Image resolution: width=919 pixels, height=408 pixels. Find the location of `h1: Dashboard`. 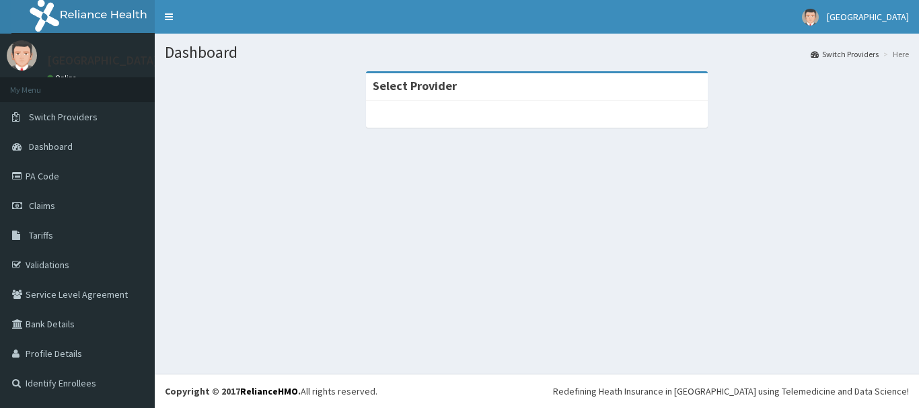

h1: Dashboard is located at coordinates (537, 52).